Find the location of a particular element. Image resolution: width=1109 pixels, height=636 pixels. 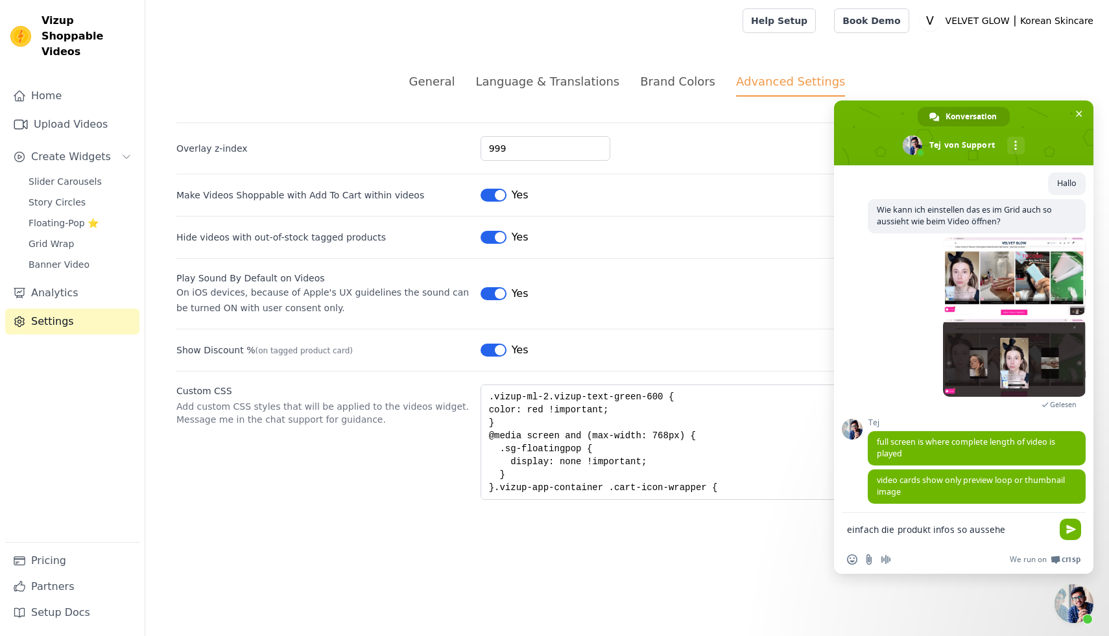

label: Hide videos with out-of-stock tagged products is located at coordinates (323, 237).